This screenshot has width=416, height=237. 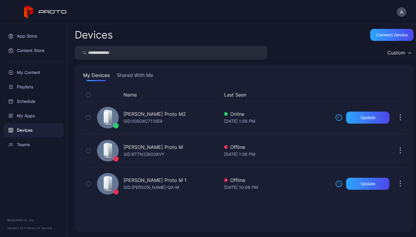 What do you see at coordinates (396, 53) in the screenshot?
I see `div: Custom` at bounding box center [396, 53].